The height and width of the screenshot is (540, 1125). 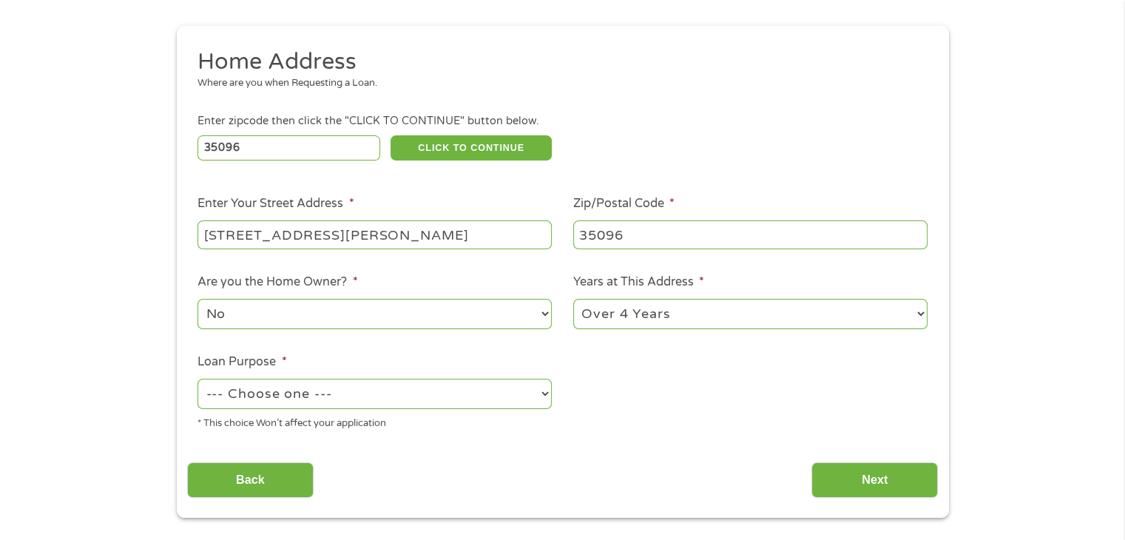 I want to click on label: Enter Your Street Address, so click(x=275, y=203).